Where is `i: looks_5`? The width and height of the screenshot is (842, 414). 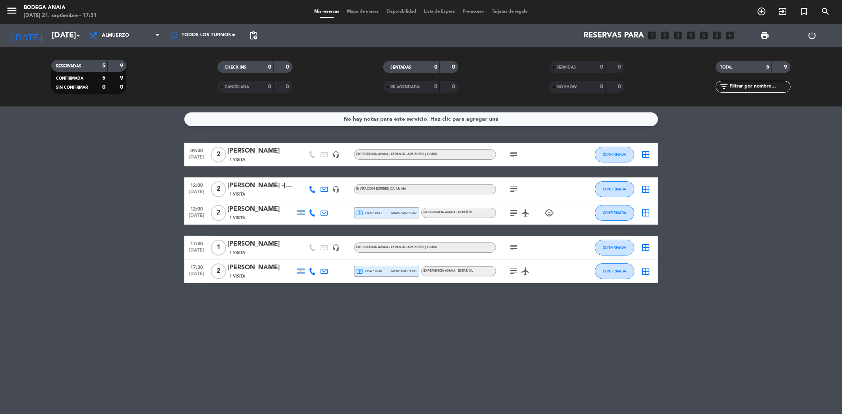
i: looks_5 is located at coordinates (704, 36).